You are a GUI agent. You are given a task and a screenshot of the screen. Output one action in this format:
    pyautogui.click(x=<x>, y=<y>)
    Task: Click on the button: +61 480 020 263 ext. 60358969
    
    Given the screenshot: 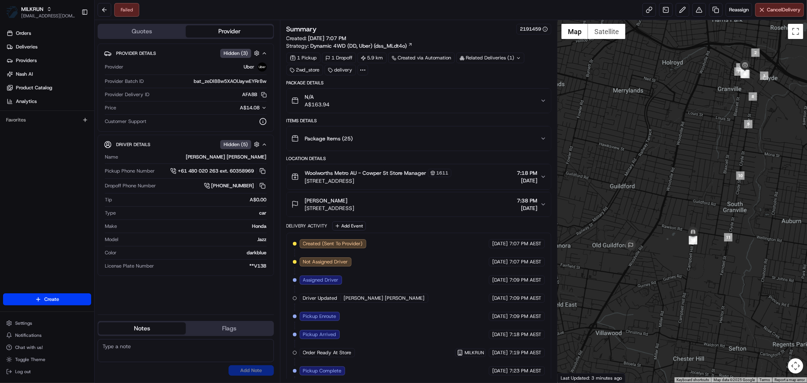 What is the action you would take?
    pyautogui.click(x=218, y=171)
    